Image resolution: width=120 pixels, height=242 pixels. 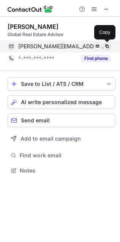 I want to click on span: Send email, so click(x=35, y=120).